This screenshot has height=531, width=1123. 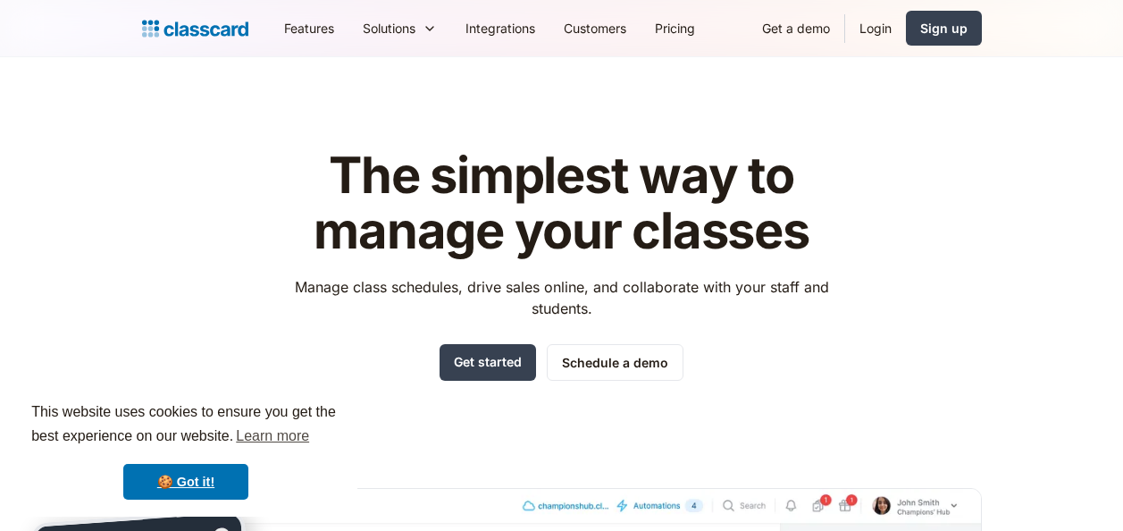 I want to click on a: learn more about cookies, so click(x=272, y=436).